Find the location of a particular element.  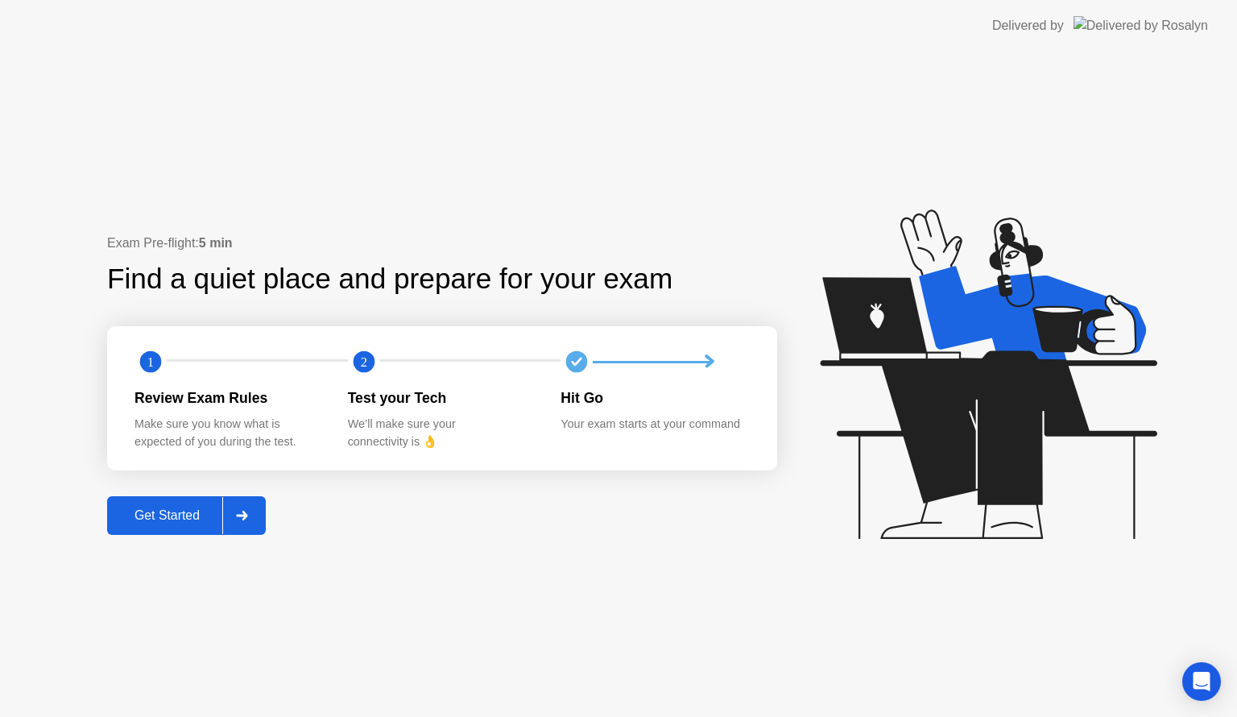

div: Find a quiet place and prepare for your exam is located at coordinates (391, 279).